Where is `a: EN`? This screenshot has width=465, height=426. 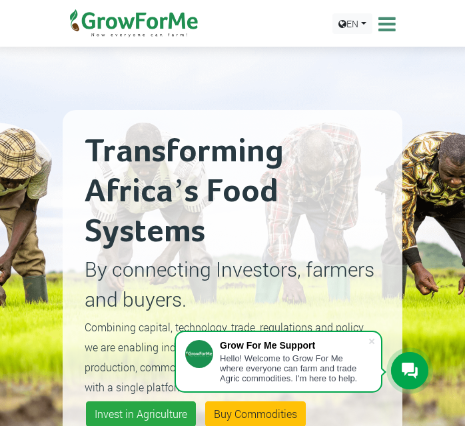
a: EN is located at coordinates (353, 23).